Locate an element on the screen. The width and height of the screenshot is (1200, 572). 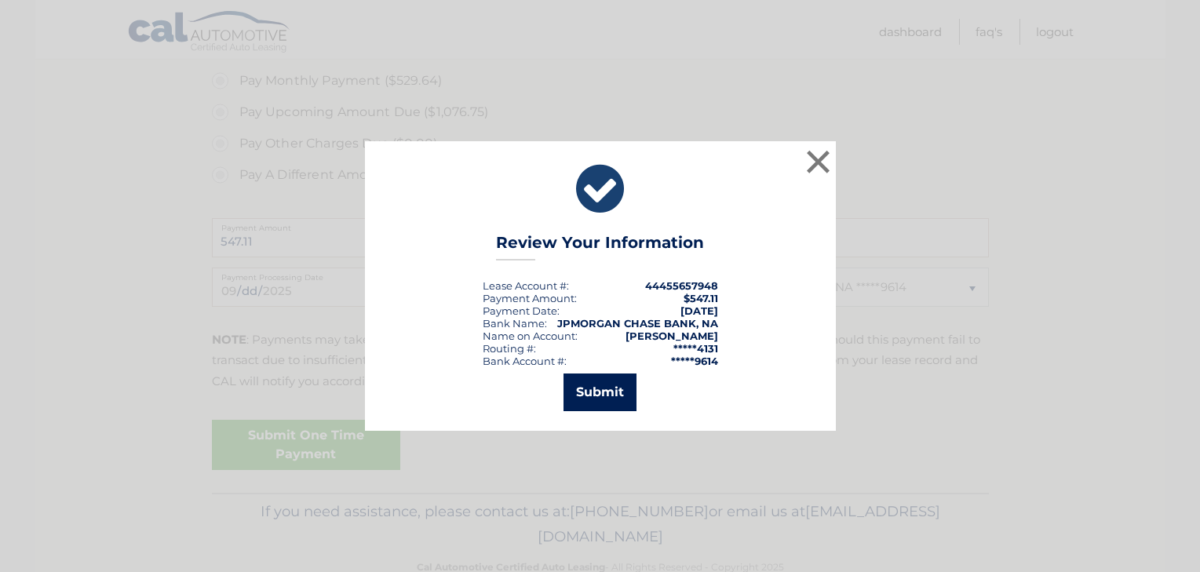
strong: JPMORGAN CHASE BANK, NA is located at coordinates (637, 323).